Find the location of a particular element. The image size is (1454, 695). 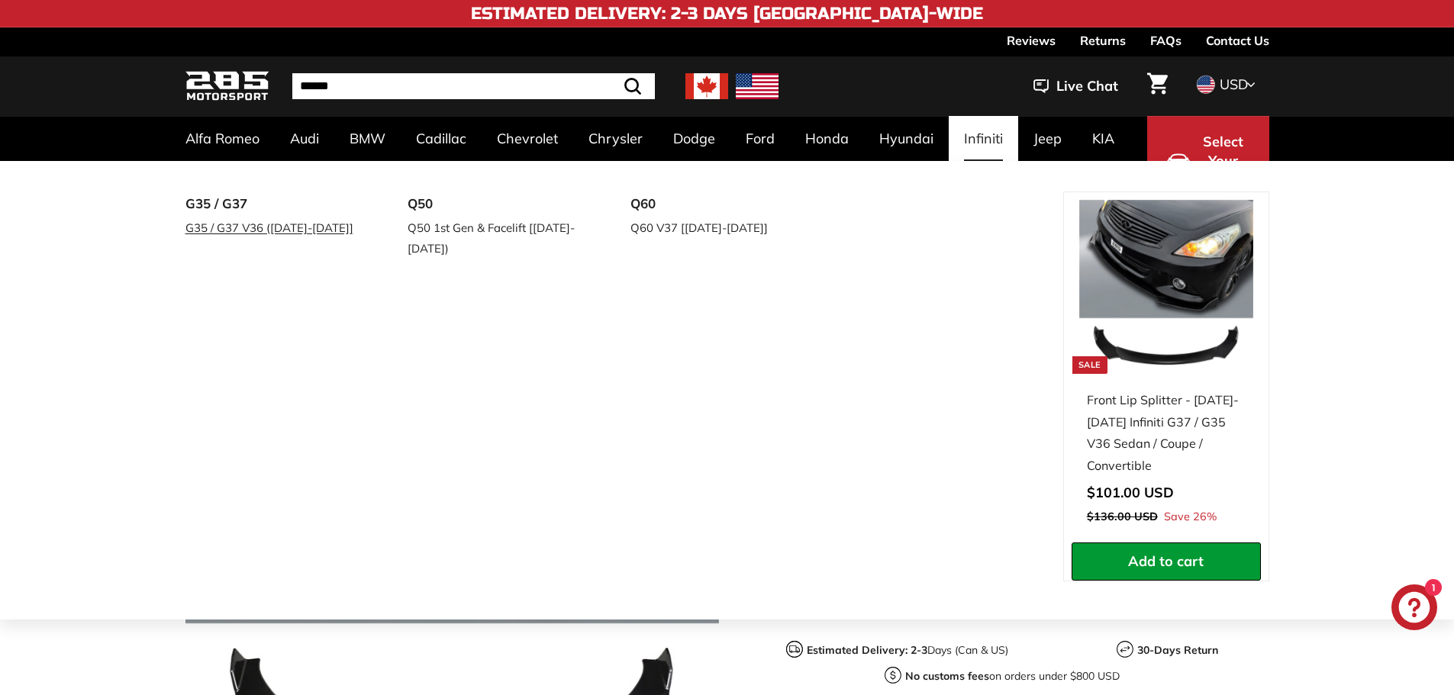

a: Cadillac is located at coordinates (441, 138).